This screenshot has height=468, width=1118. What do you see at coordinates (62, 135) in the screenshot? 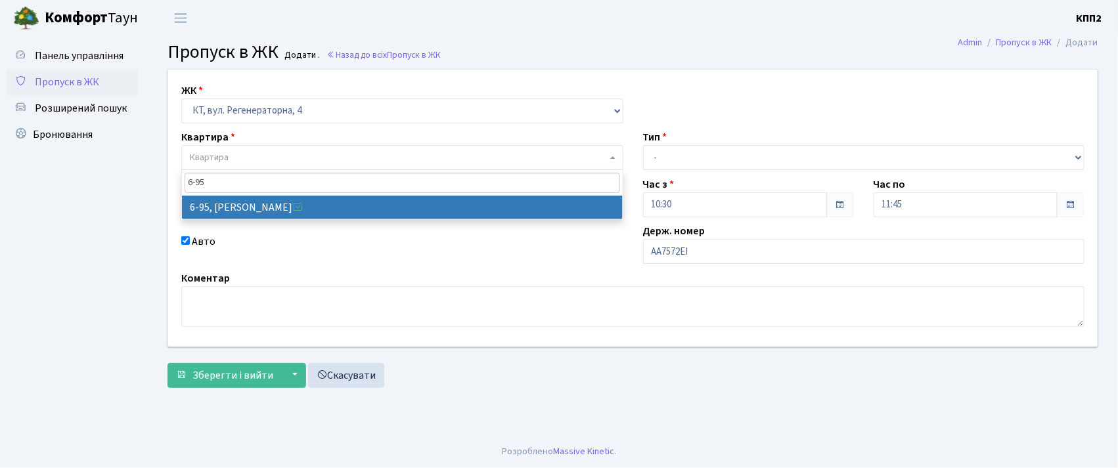
I see `span: Бронювання` at bounding box center [62, 135].